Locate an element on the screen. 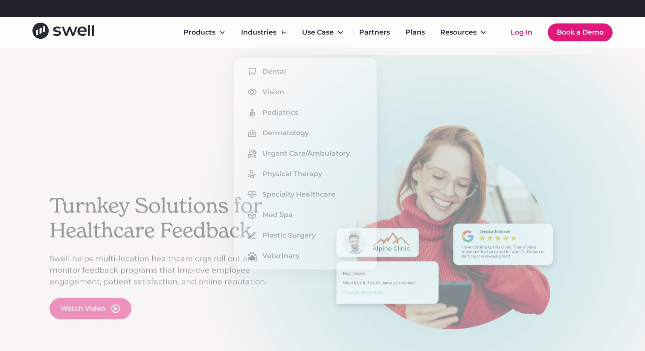 The image size is (645, 351). div: Physical Therapy is located at coordinates (292, 174).